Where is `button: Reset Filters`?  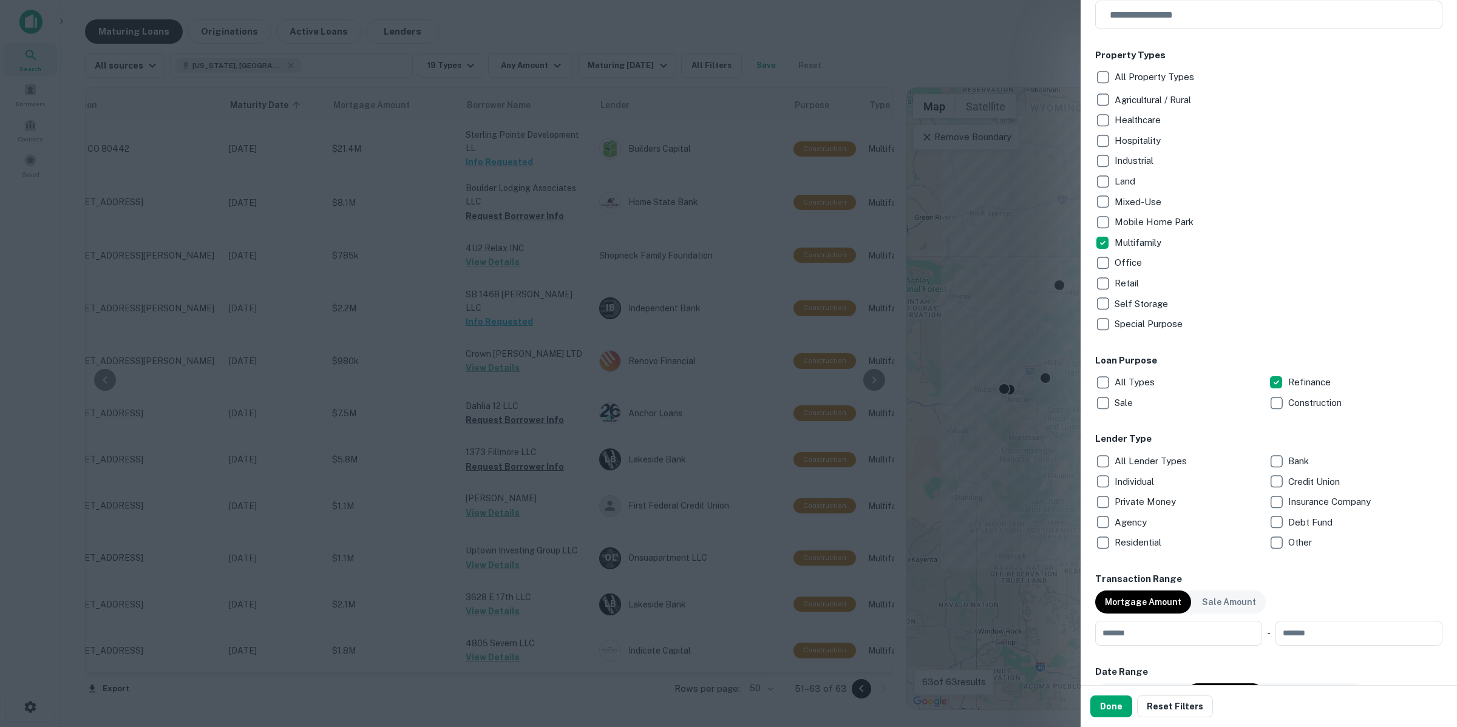 button: Reset Filters is located at coordinates (1175, 707).